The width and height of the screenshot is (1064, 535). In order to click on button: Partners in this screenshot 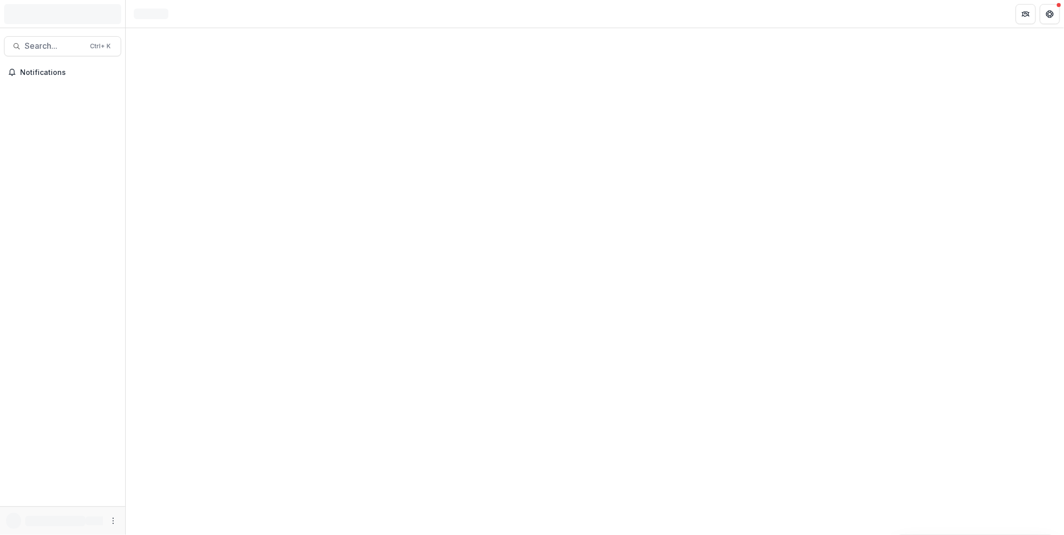, I will do `click(1026, 14)`.